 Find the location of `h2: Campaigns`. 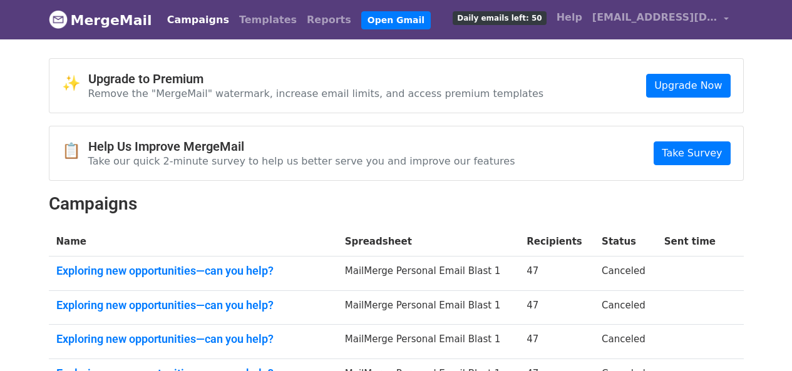

h2: Campaigns is located at coordinates (396, 204).